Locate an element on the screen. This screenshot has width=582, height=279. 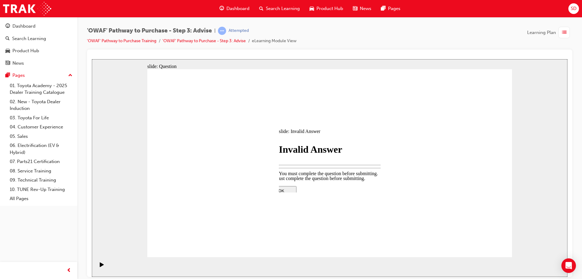
span: Search Learning is located at coordinates (283, 8).